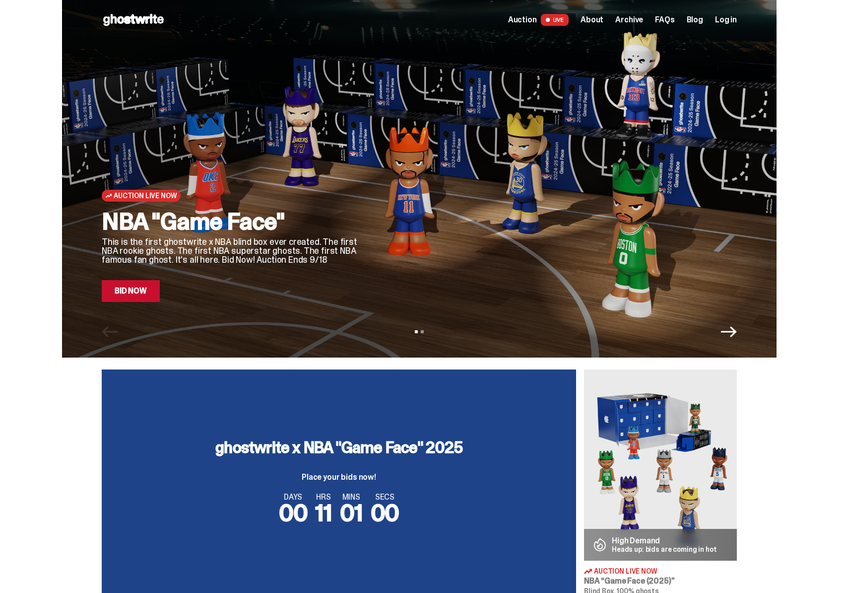 This screenshot has height=593, width=846. What do you see at coordinates (629, 20) in the screenshot?
I see `a: Archive` at bounding box center [629, 20].